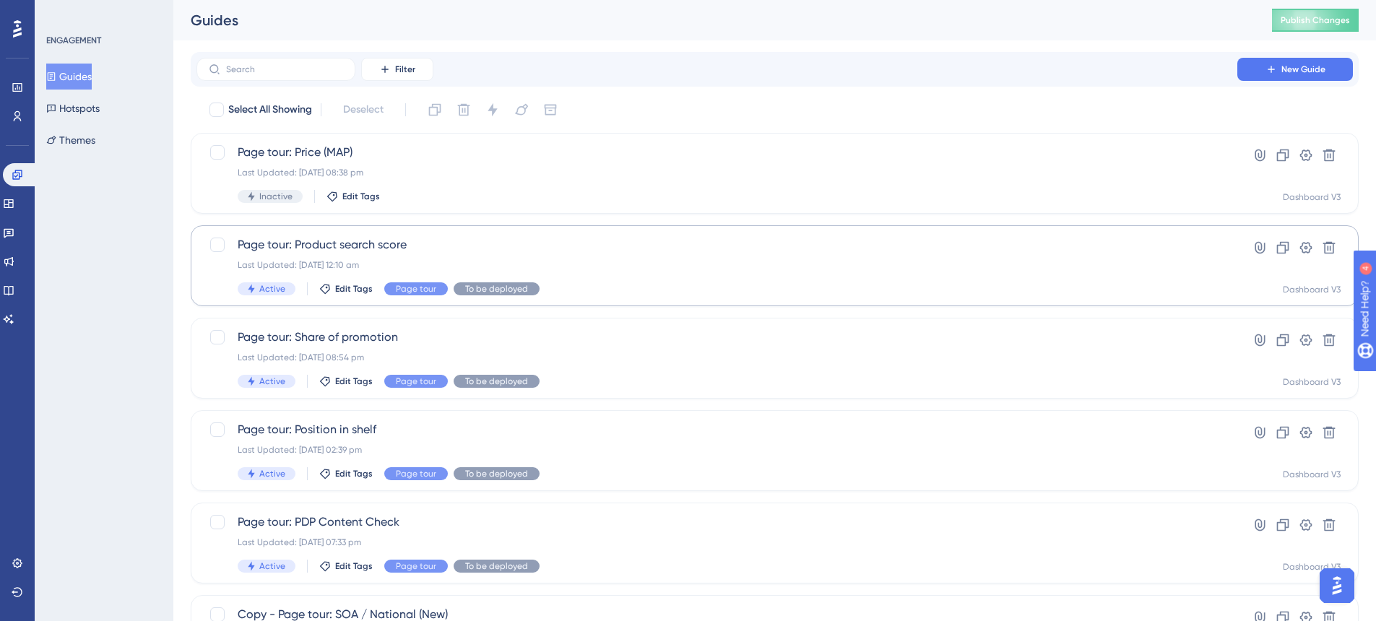  What do you see at coordinates (397, 69) in the screenshot?
I see `button: Filter` at bounding box center [397, 69].